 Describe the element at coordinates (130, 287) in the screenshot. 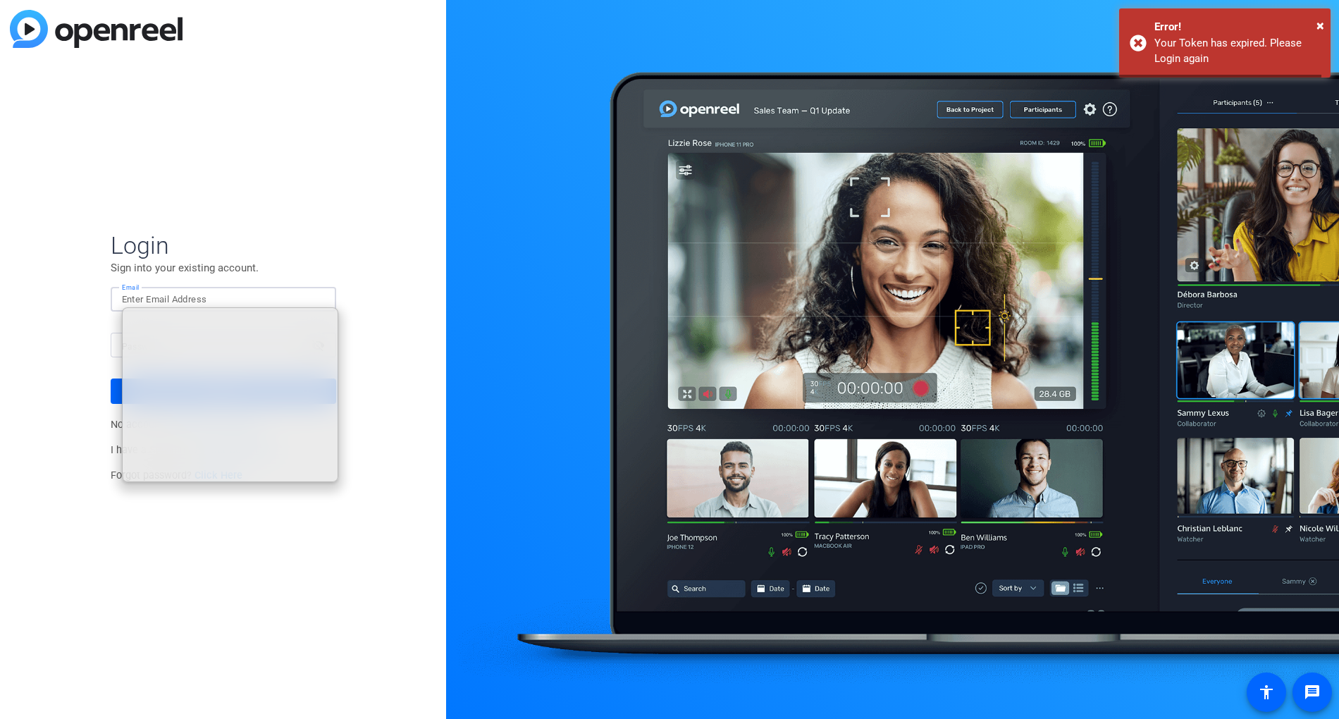

I see `mat-label: Email` at that location.